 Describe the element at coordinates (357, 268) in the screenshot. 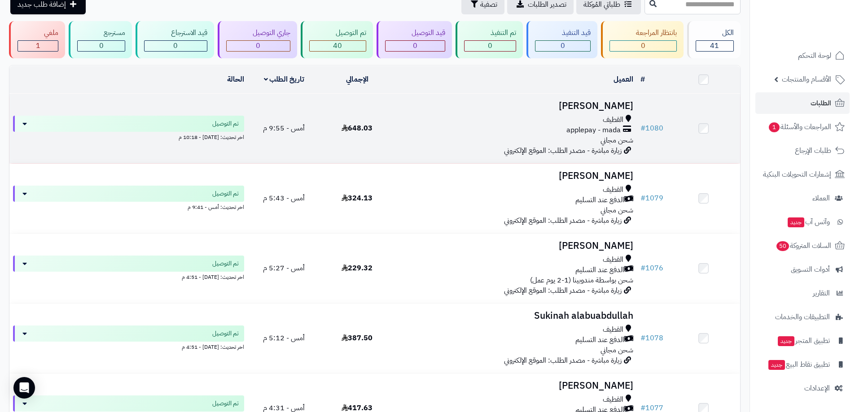

I see `span: 229.32` at that location.